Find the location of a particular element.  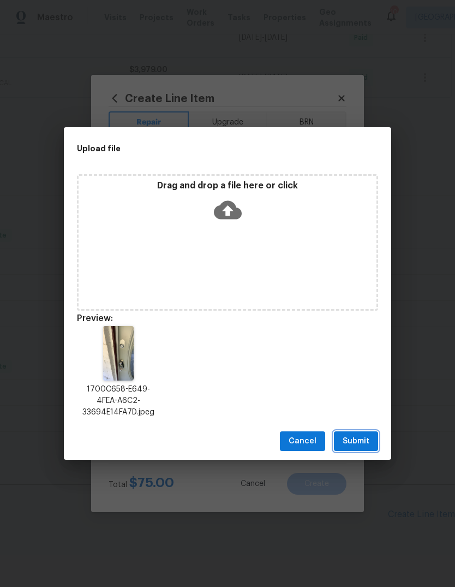

span: Submit is located at coordinates (356, 441).